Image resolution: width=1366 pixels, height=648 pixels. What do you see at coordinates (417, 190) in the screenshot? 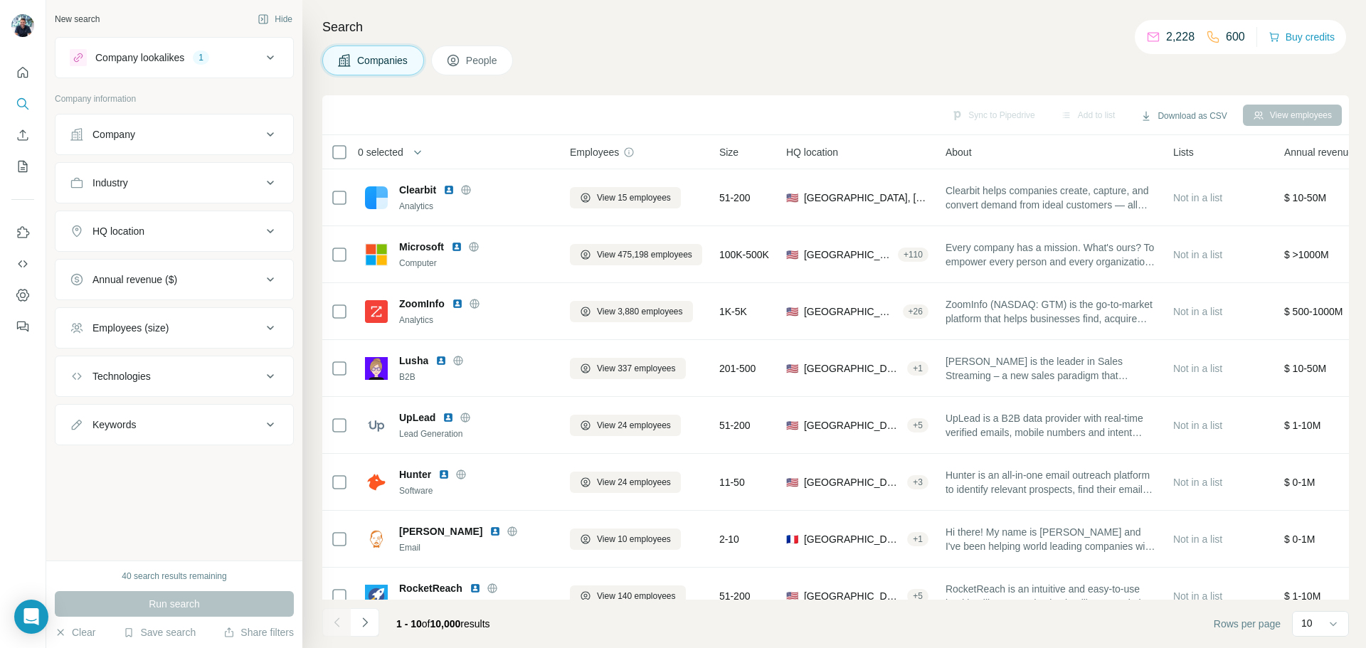
I see `span: Clearbit` at bounding box center [417, 190].